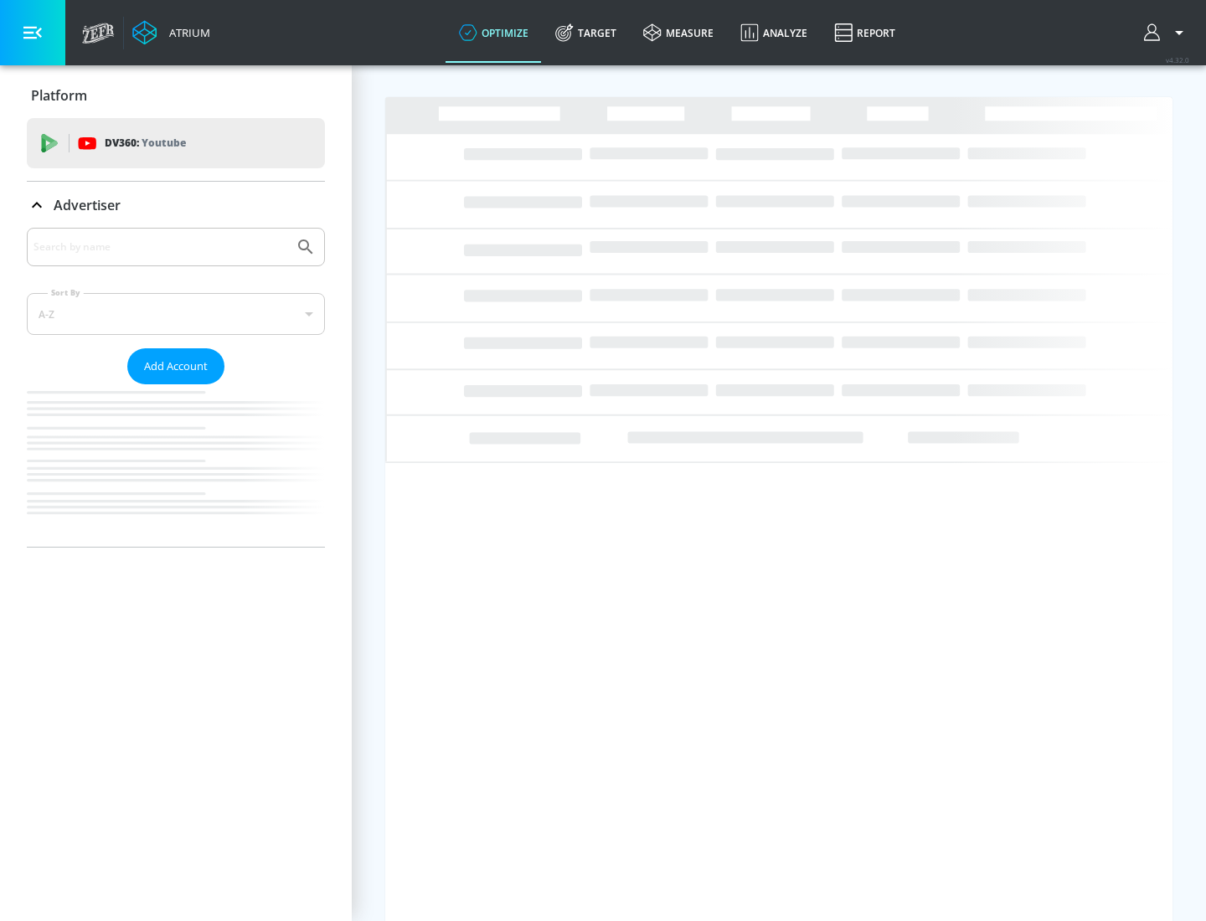  I want to click on a: optimize, so click(493, 33).